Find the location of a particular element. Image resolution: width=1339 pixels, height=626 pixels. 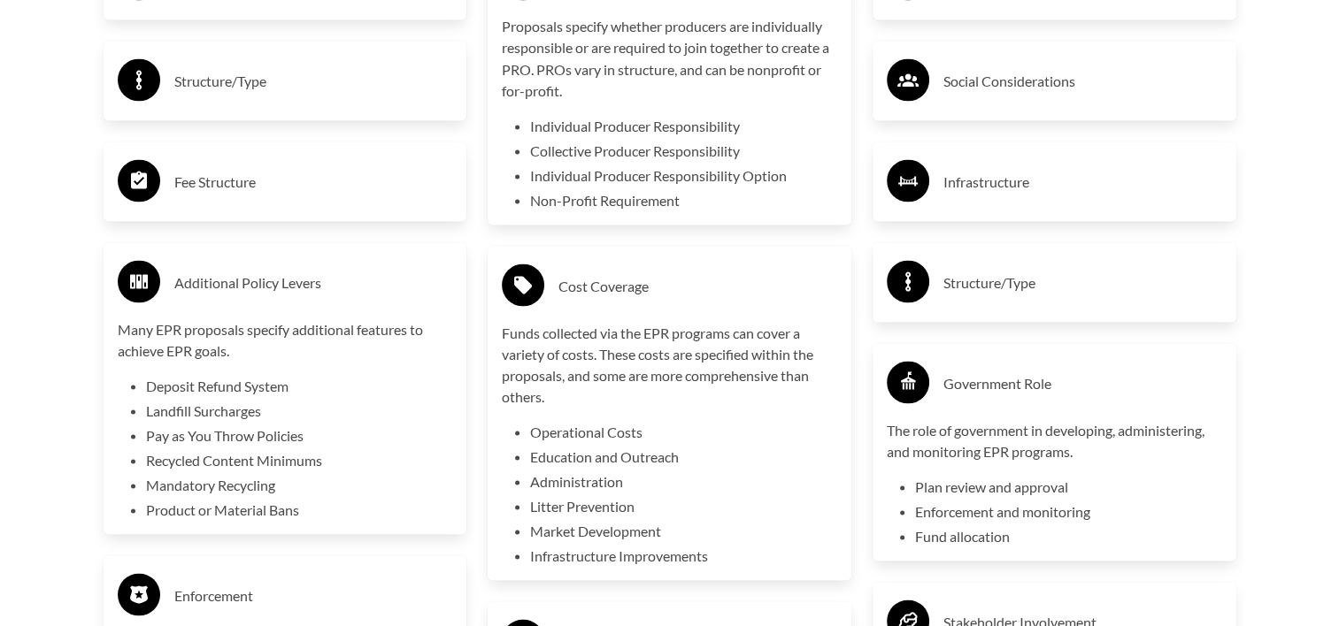

li: Product or Material Bans is located at coordinates (299, 510).